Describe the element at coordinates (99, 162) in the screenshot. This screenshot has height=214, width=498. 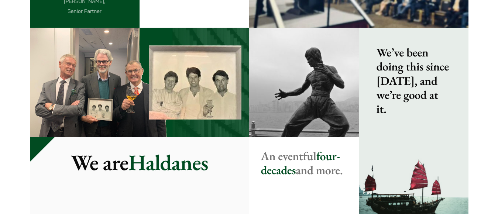
I see `mark: We are` at that location.